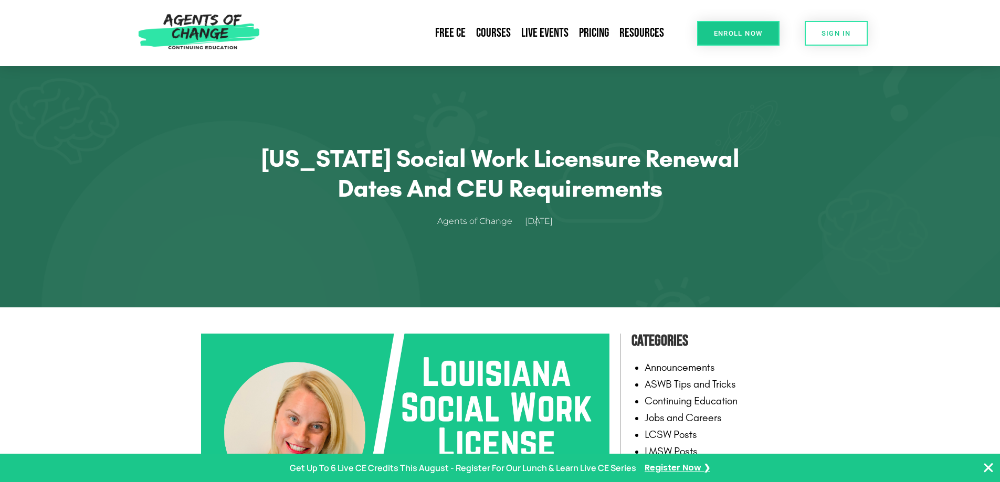 This screenshot has width=1000, height=482. Describe the element at coordinates (677, 468) in the screenshot. I see `span: Register Now ❯` at that location.